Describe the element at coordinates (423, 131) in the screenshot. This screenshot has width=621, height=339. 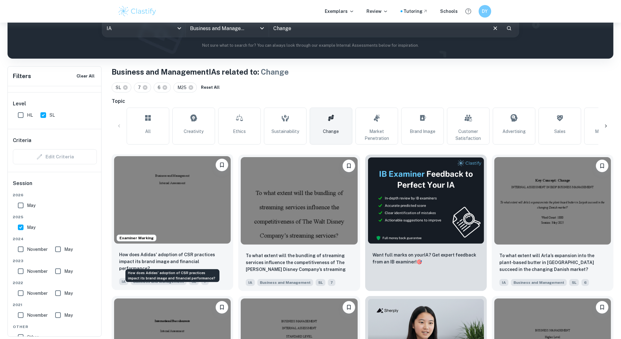
I see `span: Brand Image` at that location.